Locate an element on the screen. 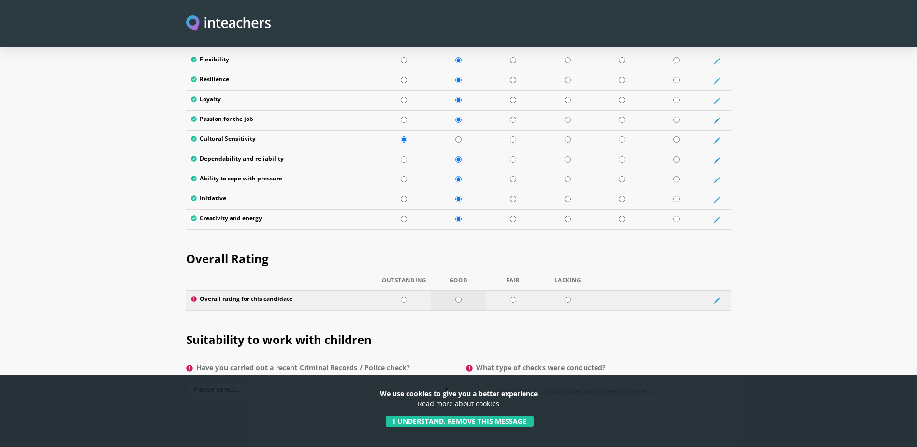 This screenshot has width=917, height=447. label: Resilience is located at coordinates (281, 81).